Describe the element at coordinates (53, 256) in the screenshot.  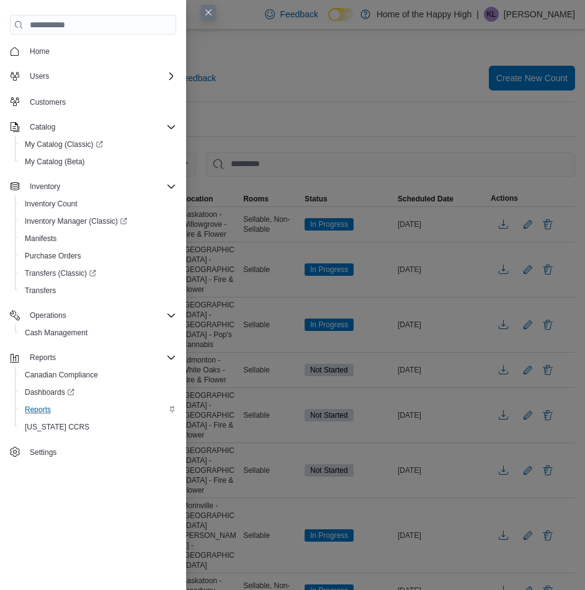
I see `a: Purchase Orders` at that location.